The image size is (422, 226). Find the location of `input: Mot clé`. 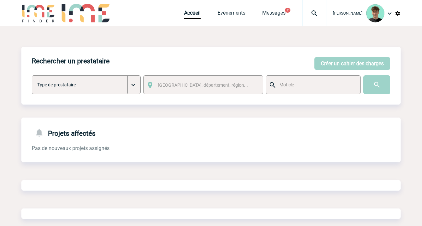

input: Mot clé is located at coordinates (316, 85).